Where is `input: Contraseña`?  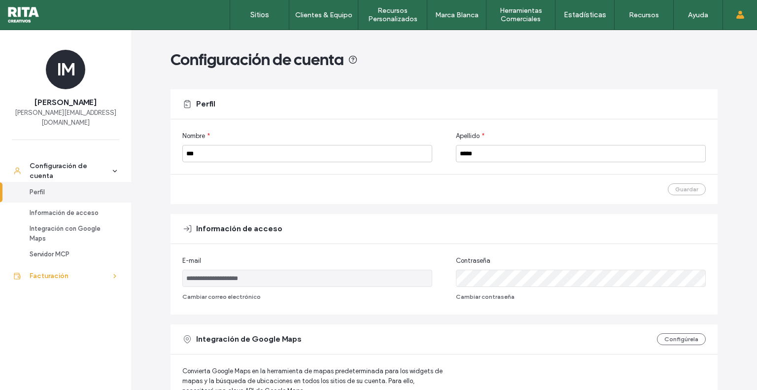
input: Contraseña is located at coordinates (581, 278).